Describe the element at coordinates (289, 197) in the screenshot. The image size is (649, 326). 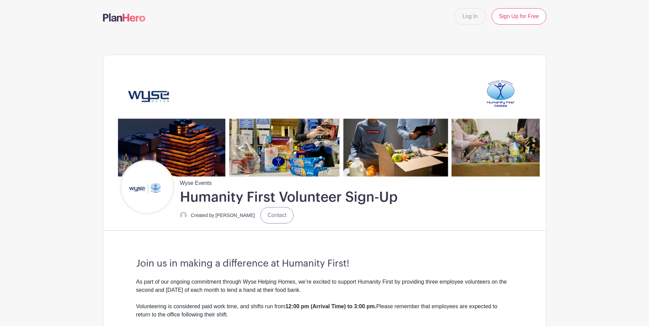
I see `h1: Humanity First Volunteer Sign-Up` at that location.